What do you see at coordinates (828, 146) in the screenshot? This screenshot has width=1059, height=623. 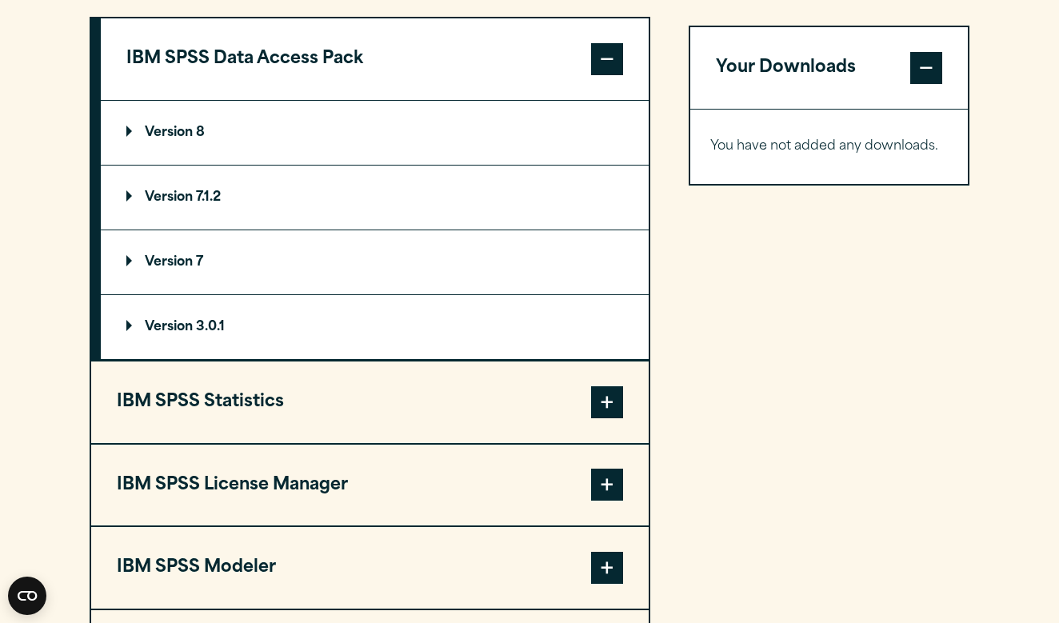 I see `div: Your Downloads` at bounding box center [828, 146].